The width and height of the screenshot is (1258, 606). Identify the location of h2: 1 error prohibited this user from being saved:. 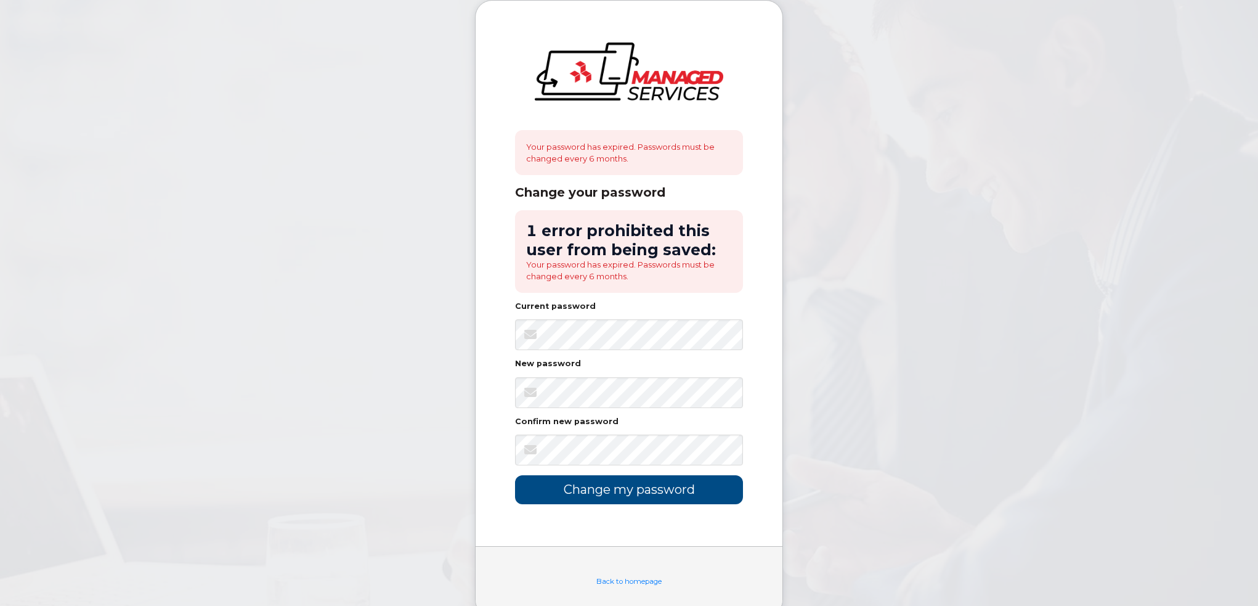
(629, 240).